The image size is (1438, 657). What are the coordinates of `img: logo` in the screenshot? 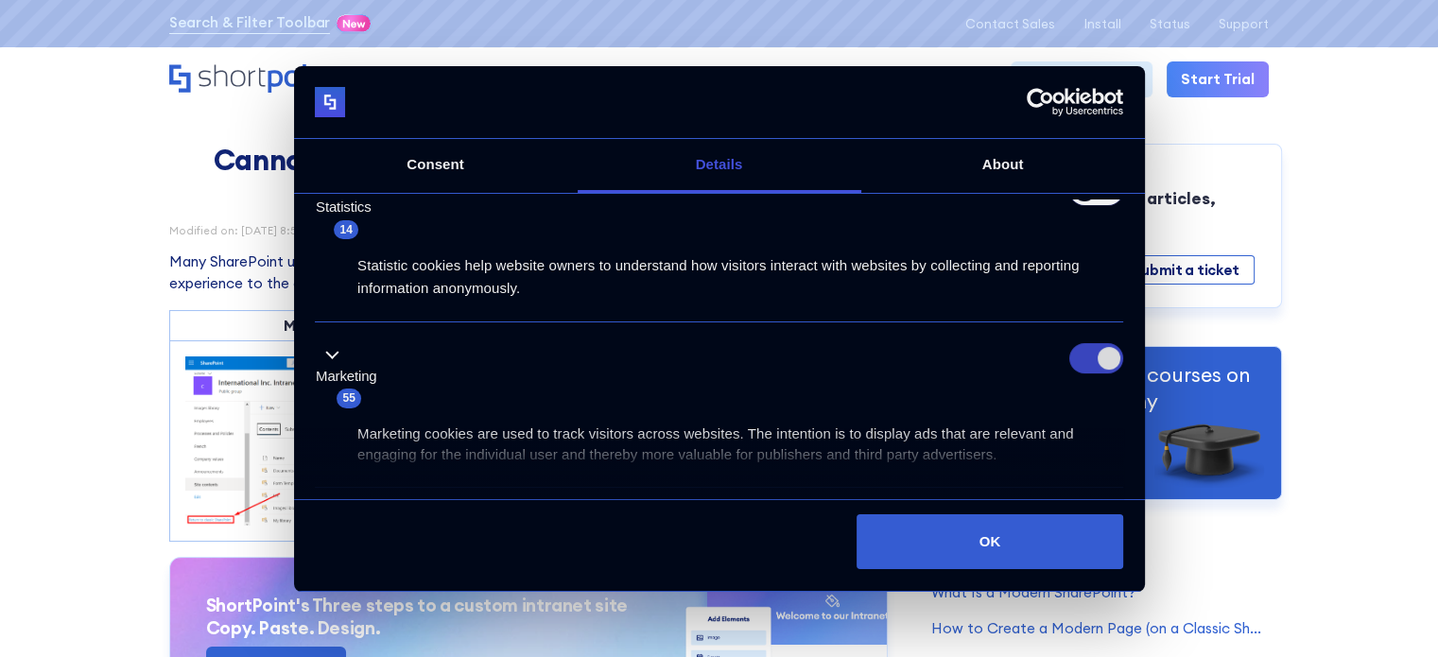 It's located at (330, 102).